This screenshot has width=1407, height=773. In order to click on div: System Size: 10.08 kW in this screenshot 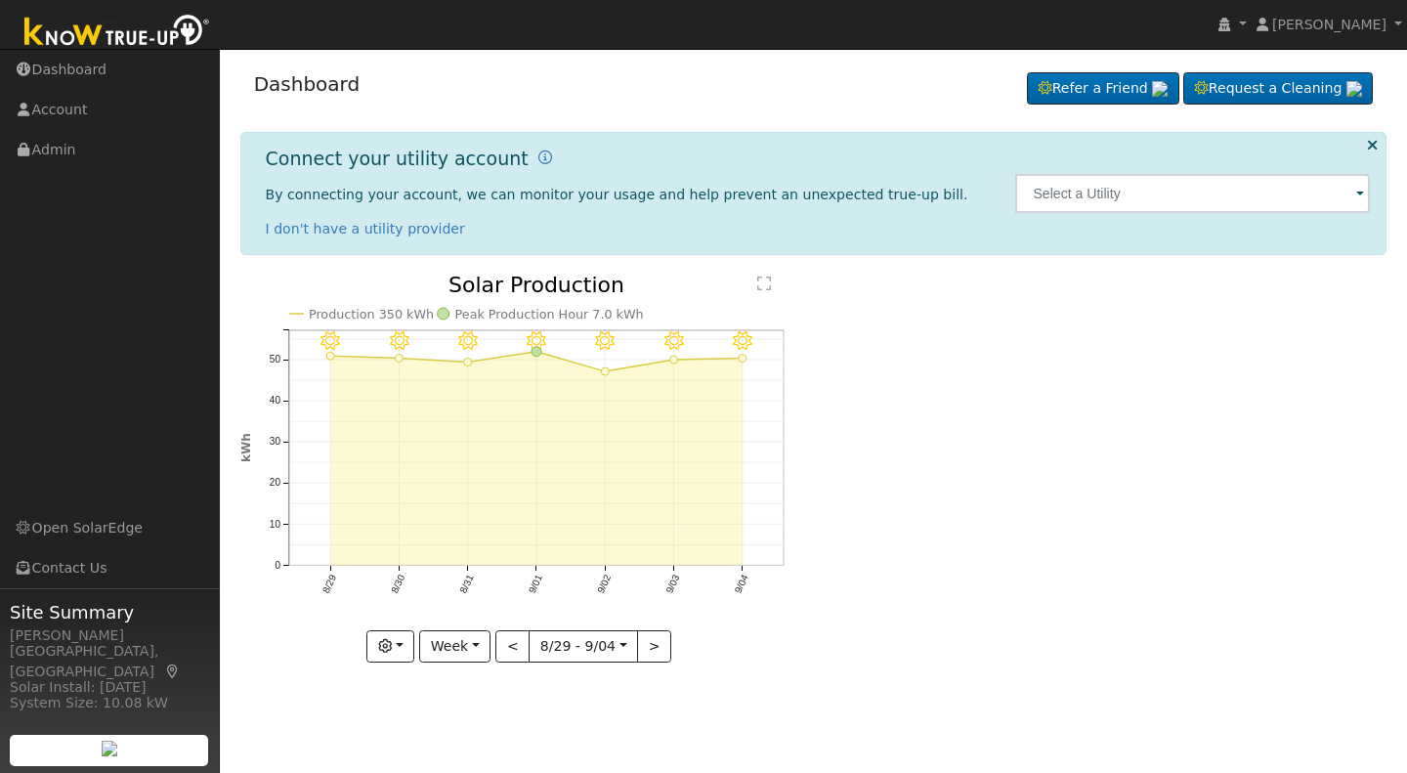, I will do `click(109, 702)`.